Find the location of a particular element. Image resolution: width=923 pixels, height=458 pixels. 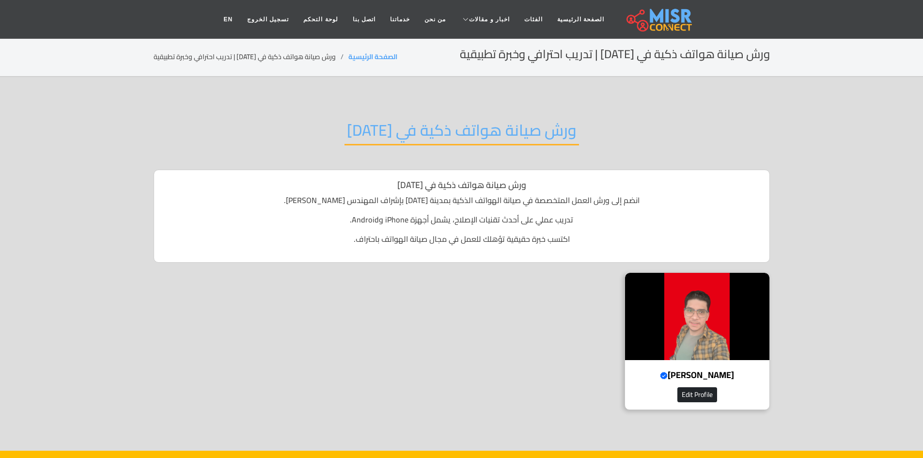

a: خدماتنا is located at coordinates (400, 19).